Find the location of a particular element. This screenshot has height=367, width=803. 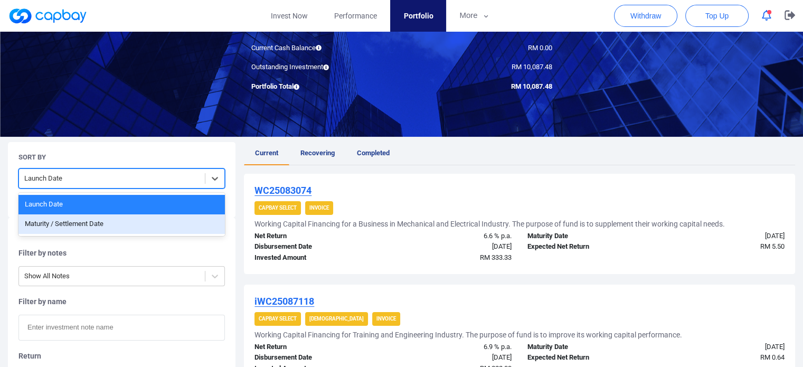

div: 6.9 % p.a. is located at coordinates (451, 347).